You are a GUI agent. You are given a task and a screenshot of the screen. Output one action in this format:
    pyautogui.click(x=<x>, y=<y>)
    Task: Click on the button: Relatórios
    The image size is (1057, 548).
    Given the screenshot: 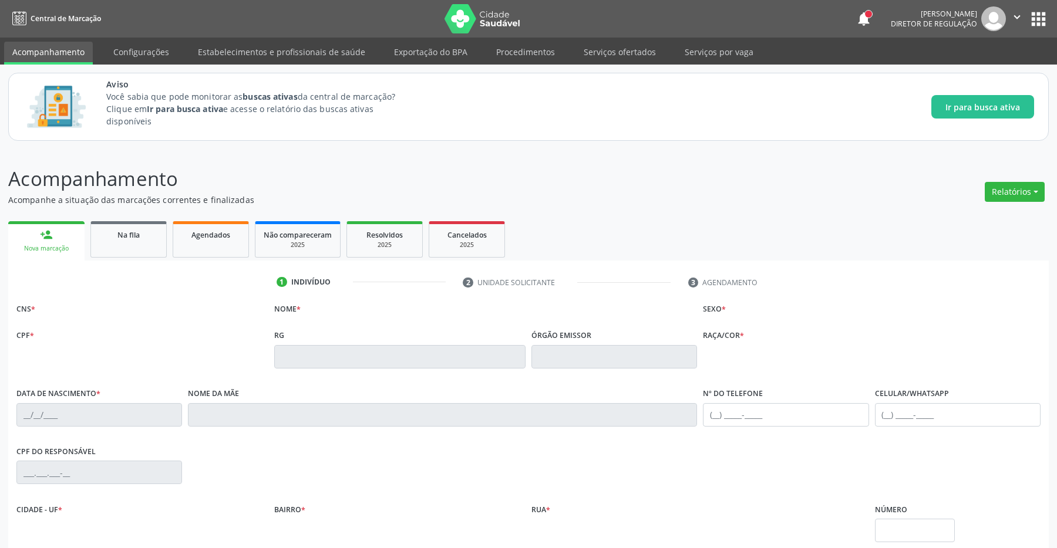 What is the action you would take?
    pyautogui.click(x=1014, y=192)
    